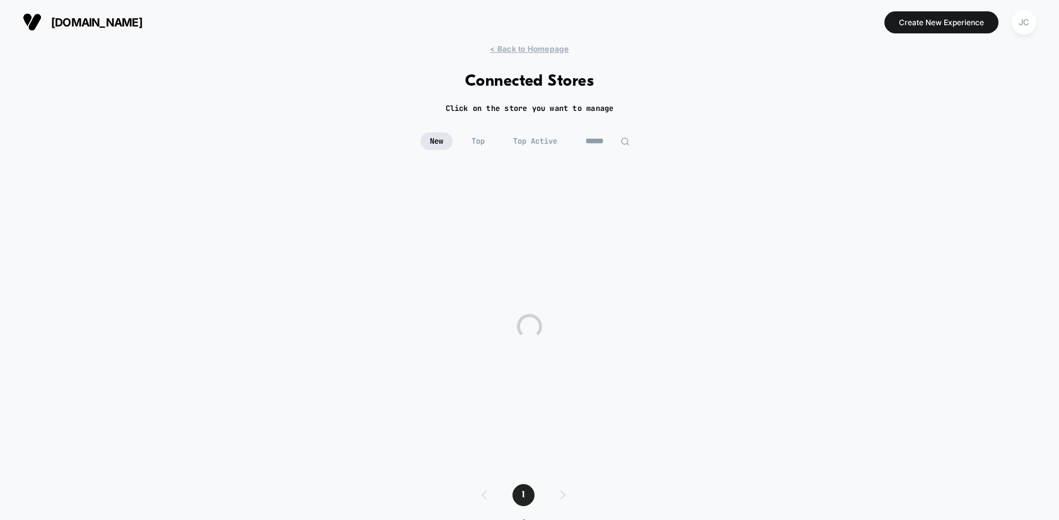  I want to click on button: JC, so click(1024, 22).